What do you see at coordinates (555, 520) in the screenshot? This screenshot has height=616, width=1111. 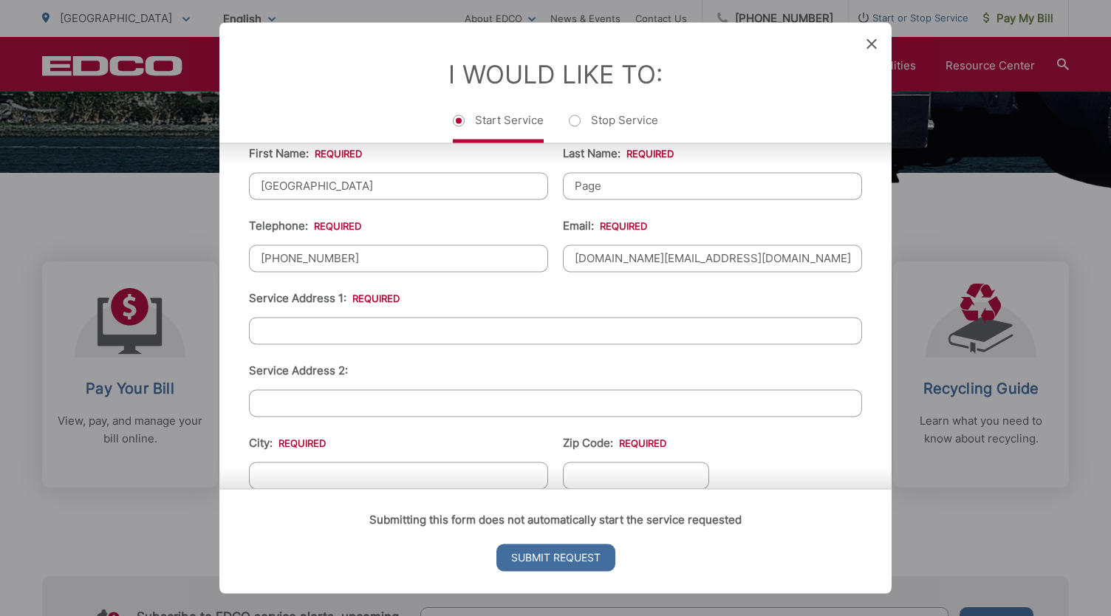 I see `strong: Submitting this form does not automatically start the service requested` at bounding box center [555, 520].